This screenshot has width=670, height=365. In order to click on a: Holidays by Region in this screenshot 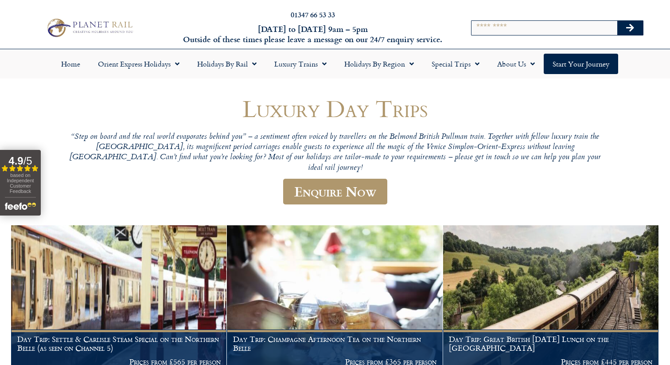, I will do `click(379, 64)`.